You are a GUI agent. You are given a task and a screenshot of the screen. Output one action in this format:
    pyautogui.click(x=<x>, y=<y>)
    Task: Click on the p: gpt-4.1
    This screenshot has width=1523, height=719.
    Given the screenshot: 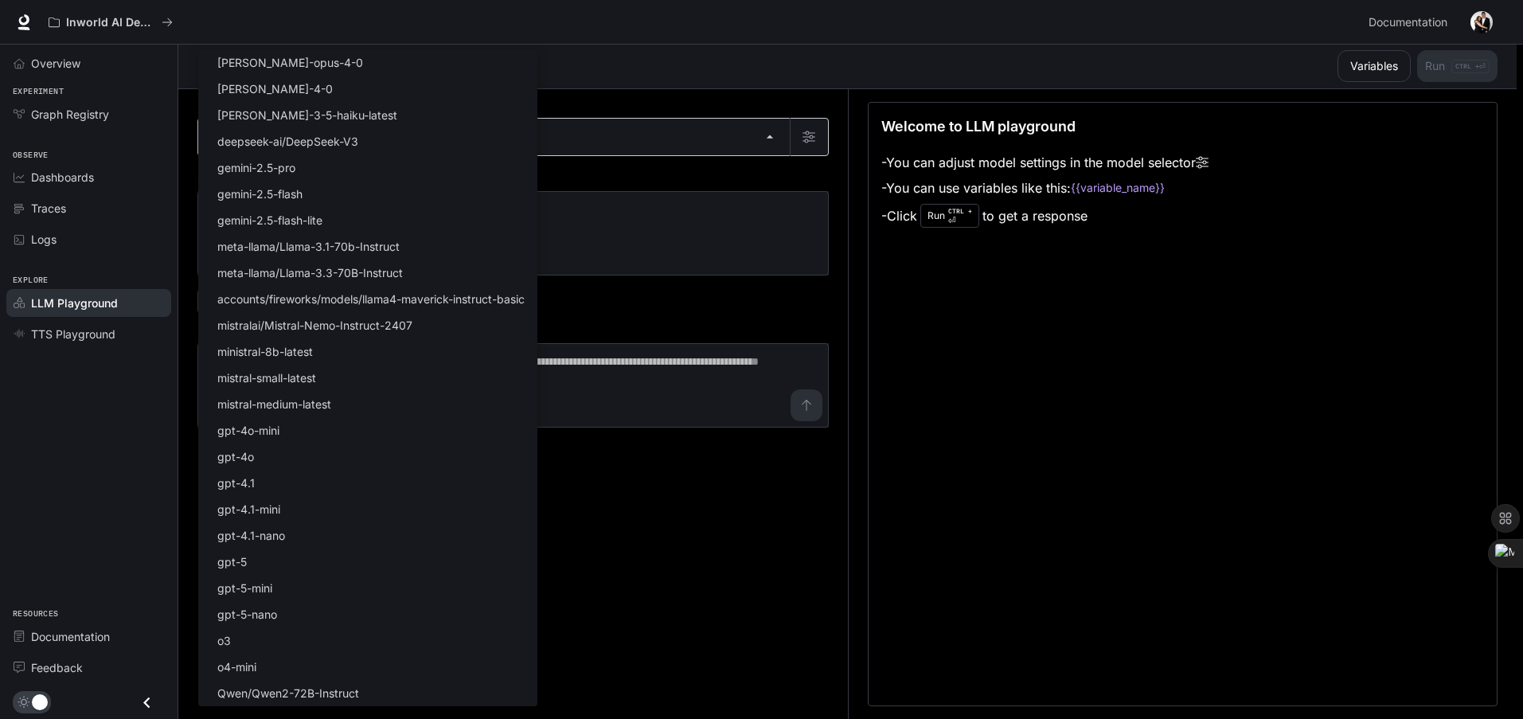 What is the action you would take?
    pyautogui.click(x=236, y=482)
    